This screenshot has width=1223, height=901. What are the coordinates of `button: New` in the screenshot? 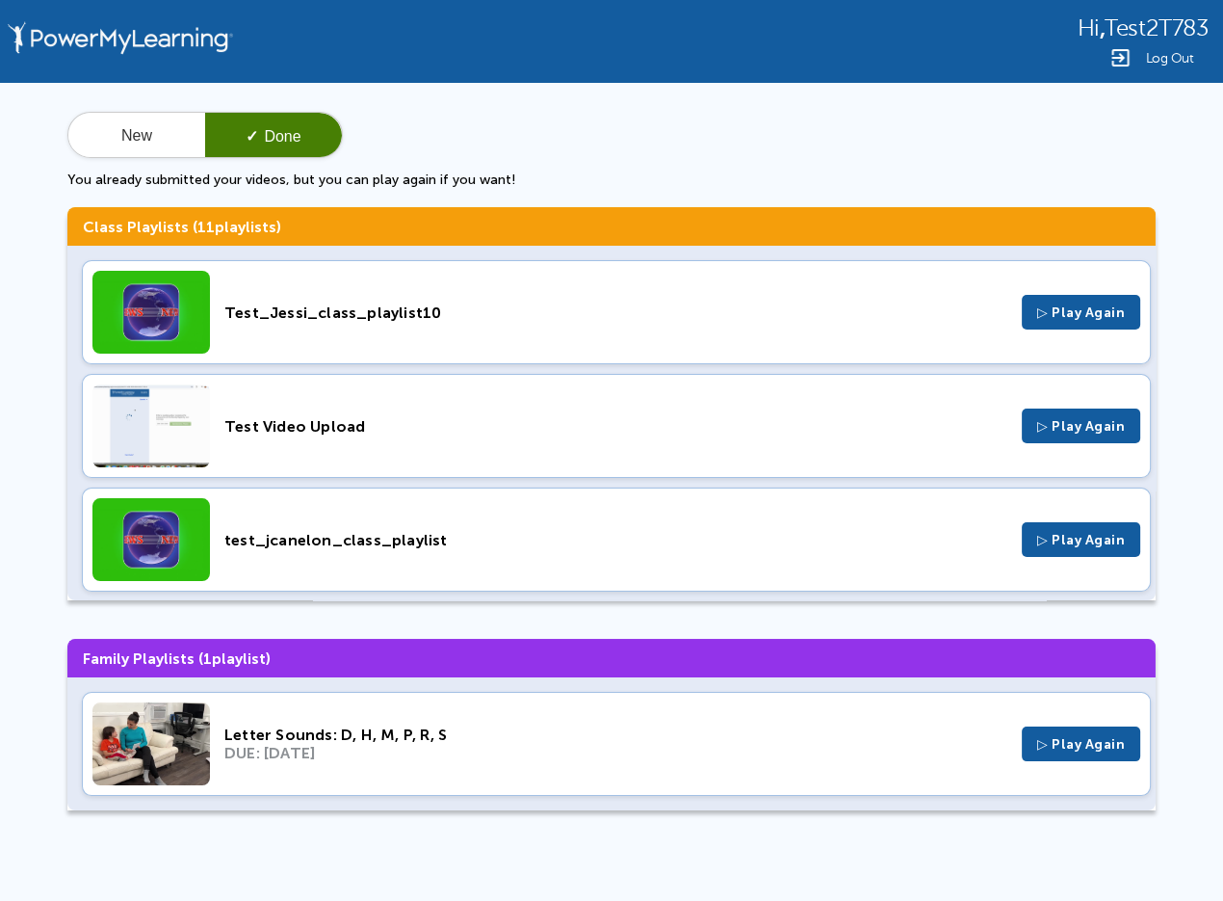 It's located at (137, 136).